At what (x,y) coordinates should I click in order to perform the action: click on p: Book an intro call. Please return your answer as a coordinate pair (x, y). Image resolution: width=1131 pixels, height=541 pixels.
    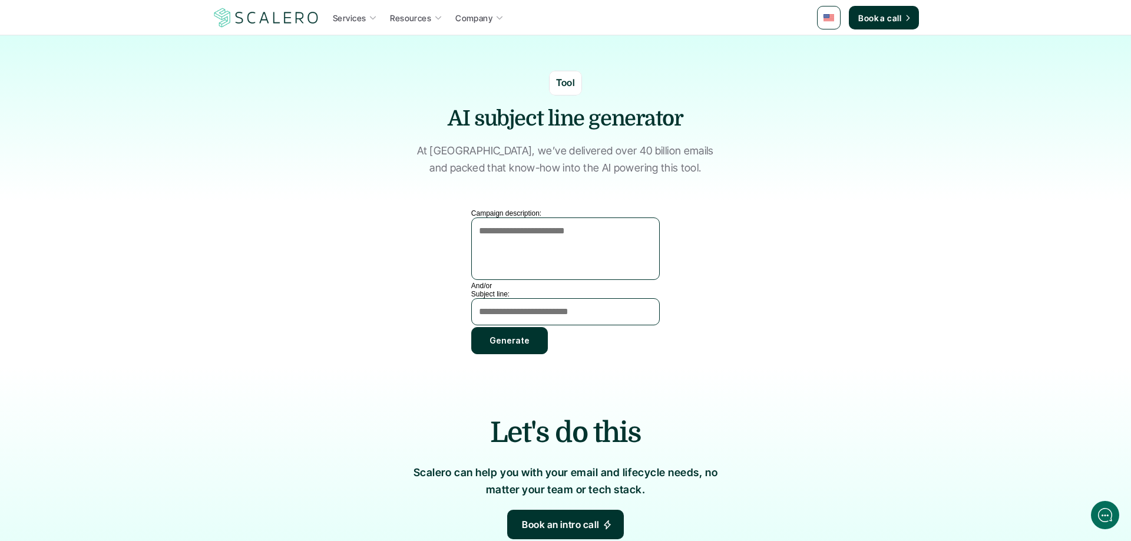
    Looking at the image, I should click on (561, 525).